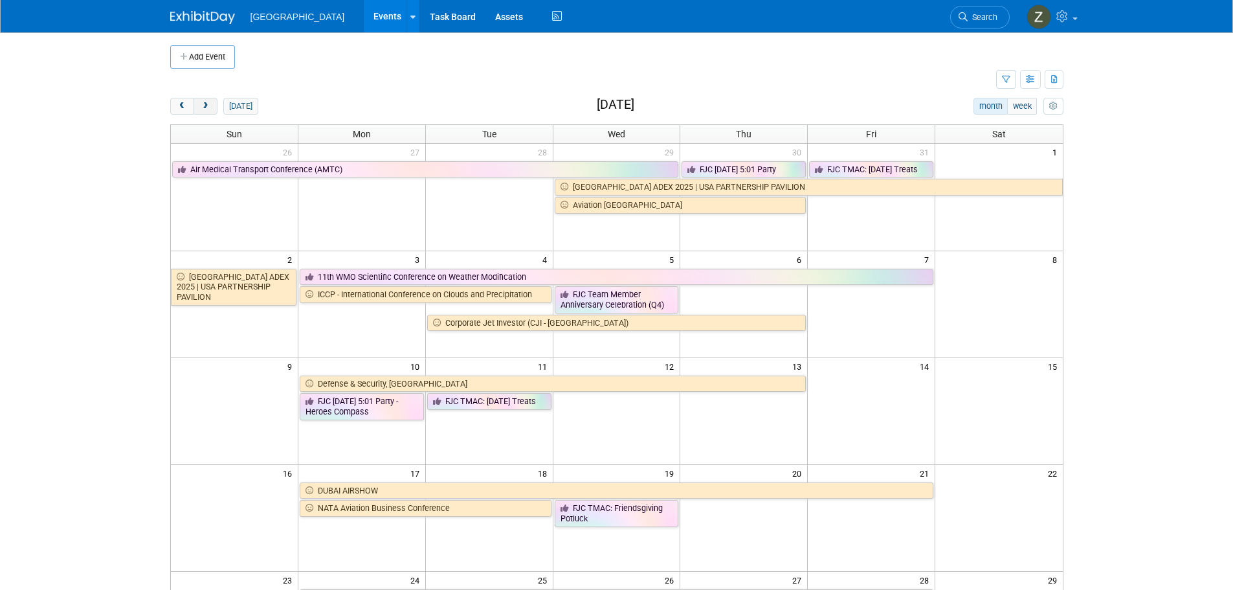 The height and width of the screenshot is (590, 1233). Describe the element at coordinates (801, 259) in the screenshot. I see `span: 6` at that location.